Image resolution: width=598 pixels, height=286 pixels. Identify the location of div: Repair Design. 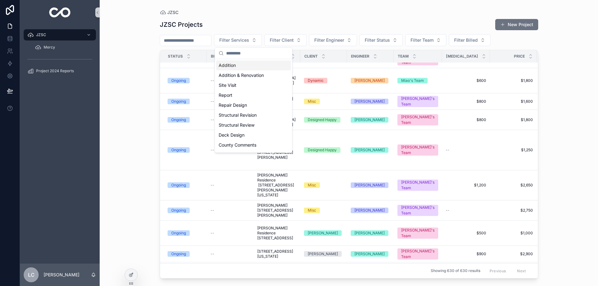
(254, 105).